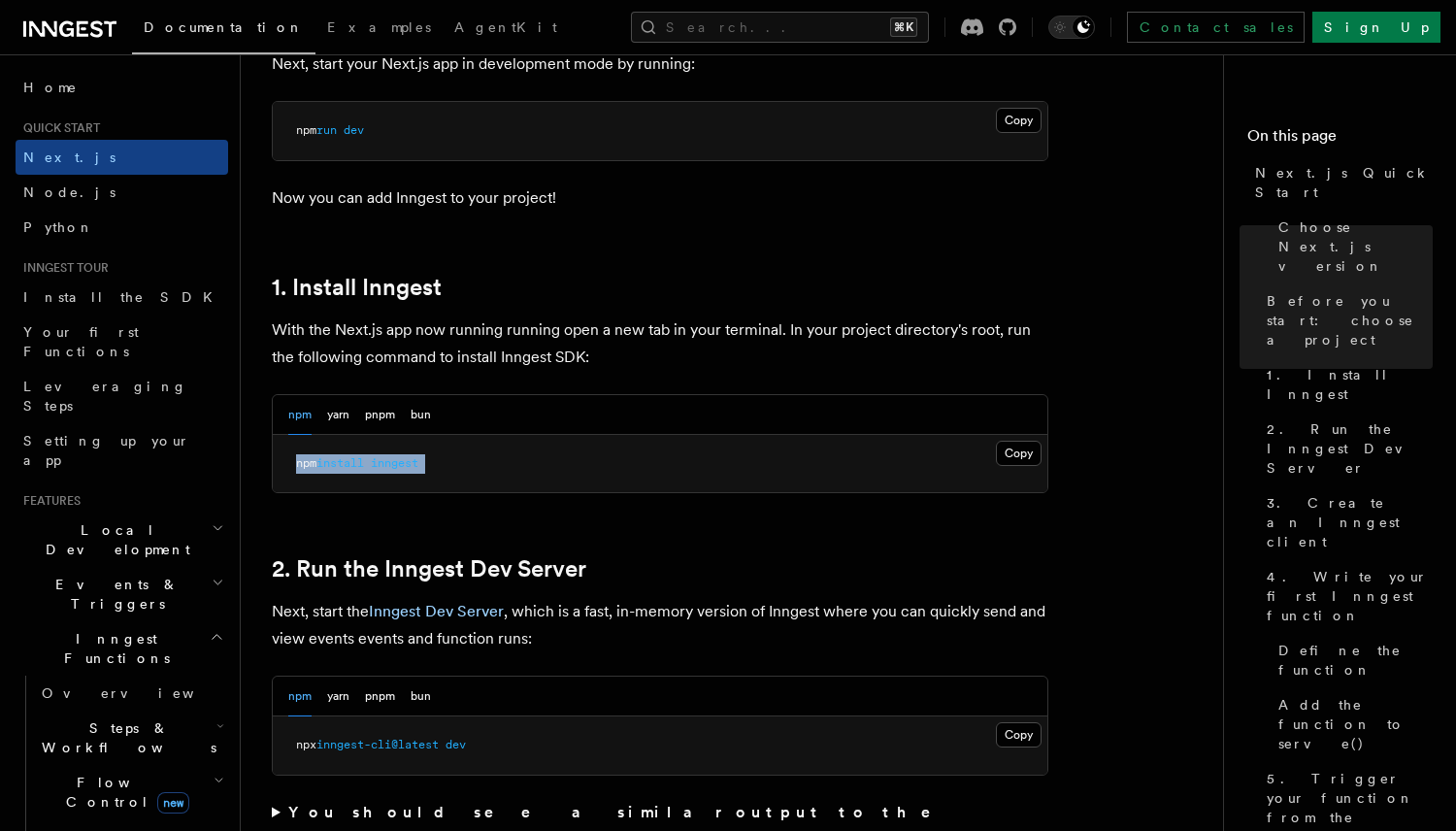 This screenshot has width=1456, height=831. What do you see at coordinates (126, 737) in the screenshot?
I see `span: Steps & Workflows` at bounding box center [126, 737].